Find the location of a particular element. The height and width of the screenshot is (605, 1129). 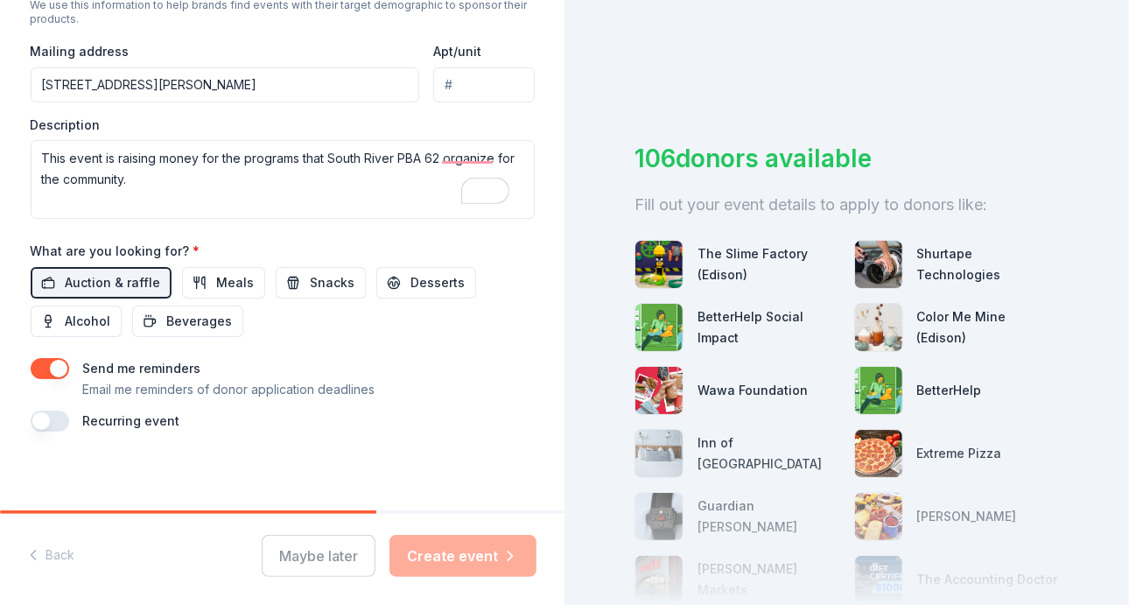

img: photo for BetterHelp is located at coordinates (879, 390).